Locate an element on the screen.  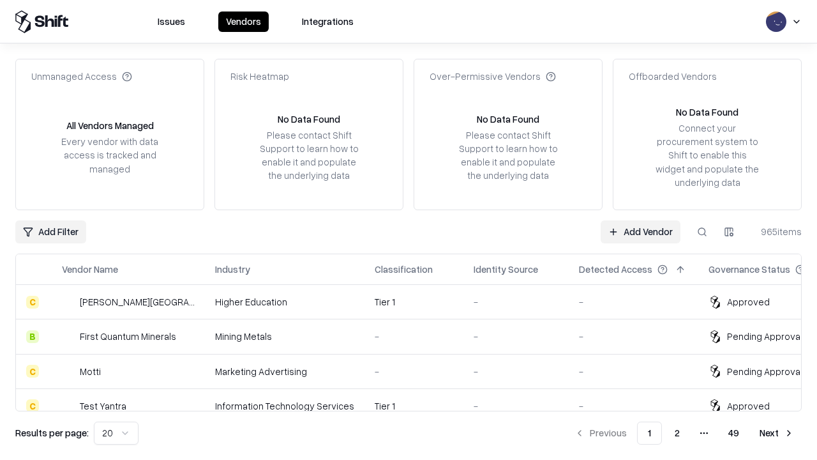
button: Issues is located at coordinates (171, 22).